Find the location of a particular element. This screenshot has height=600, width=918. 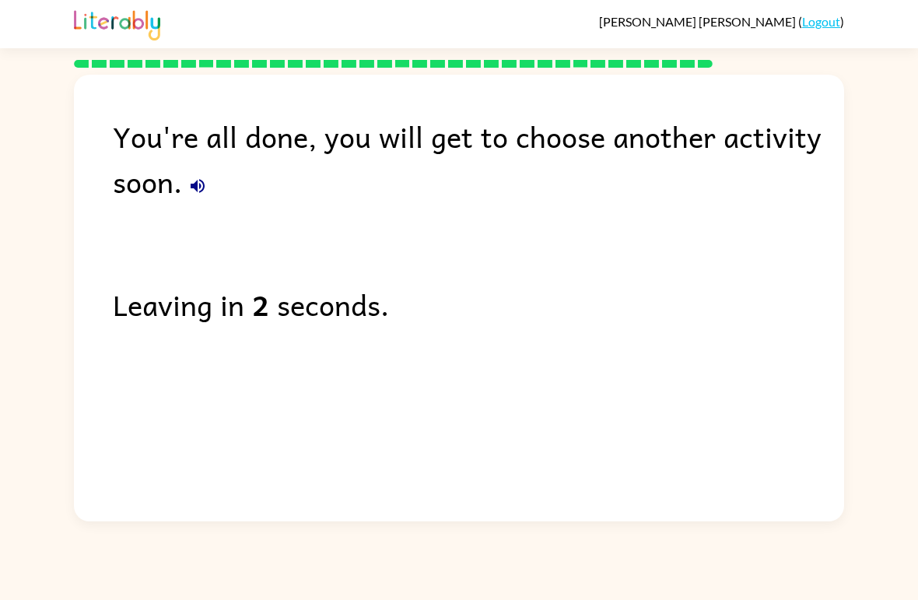

img: Literably is located at coordinates (117, 23).